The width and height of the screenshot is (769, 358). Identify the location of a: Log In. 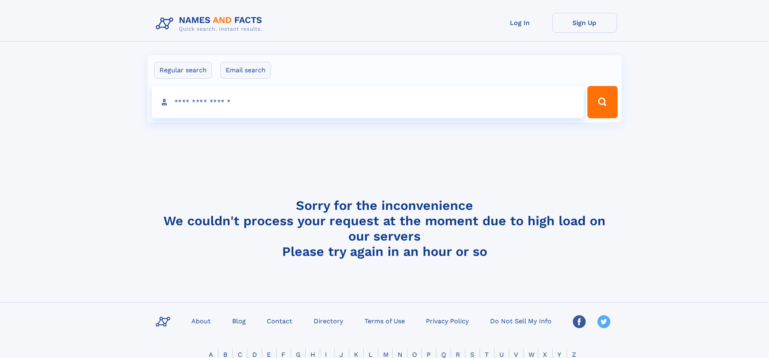
(520, 23).